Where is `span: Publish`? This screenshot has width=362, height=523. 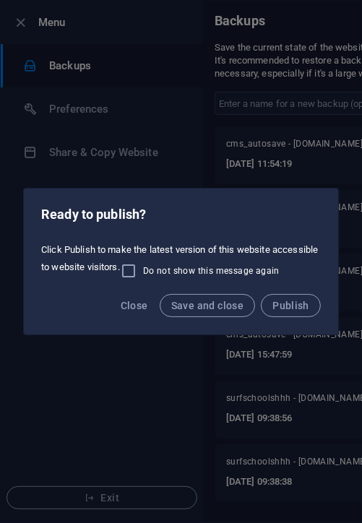
span: Publish is located at coordinates (290, 305).